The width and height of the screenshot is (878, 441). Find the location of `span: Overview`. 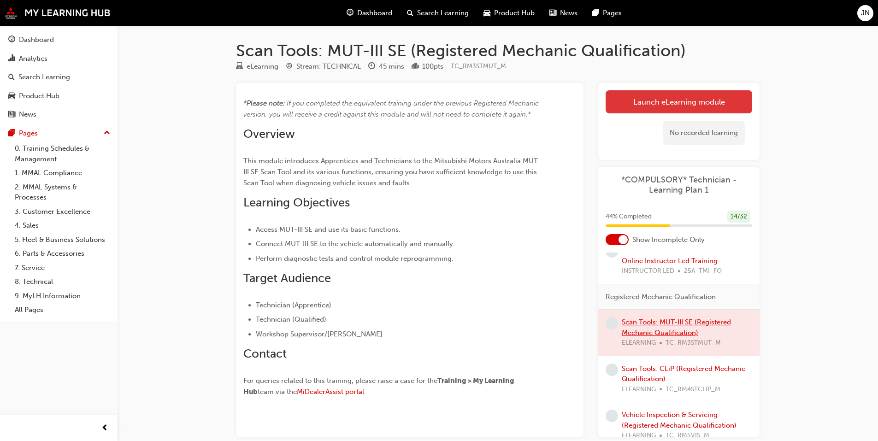

span: Overview is located at coordinates (269, 134).